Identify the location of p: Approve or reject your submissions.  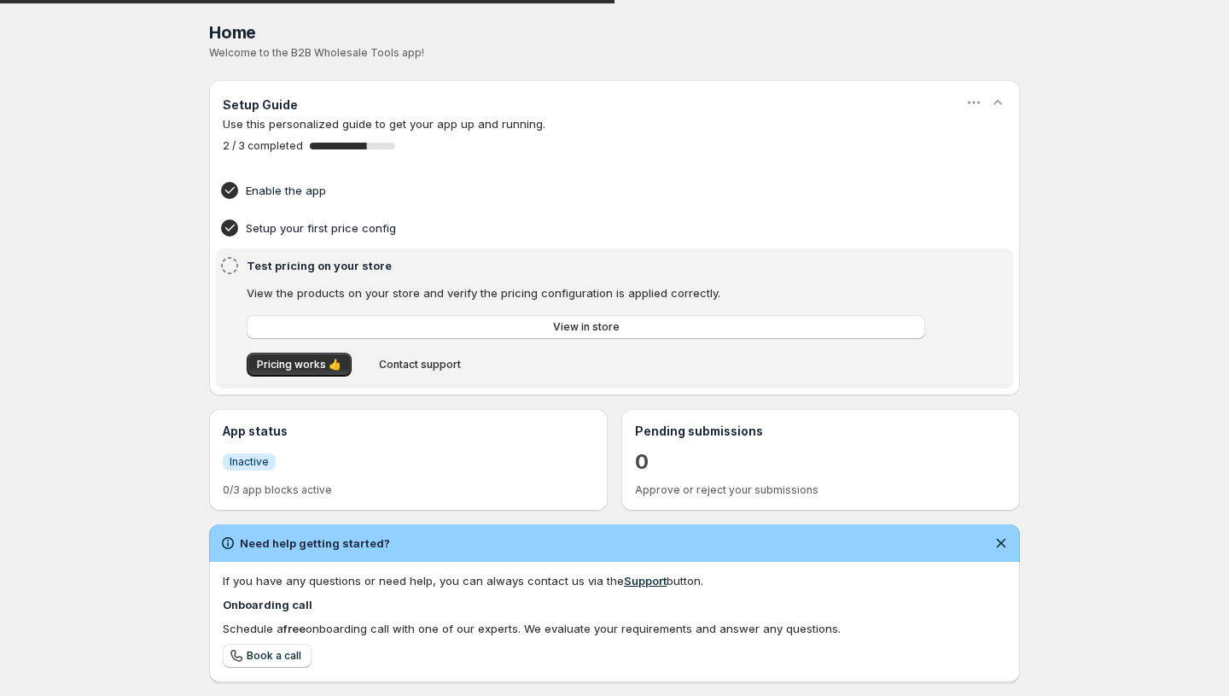
(820, 490).